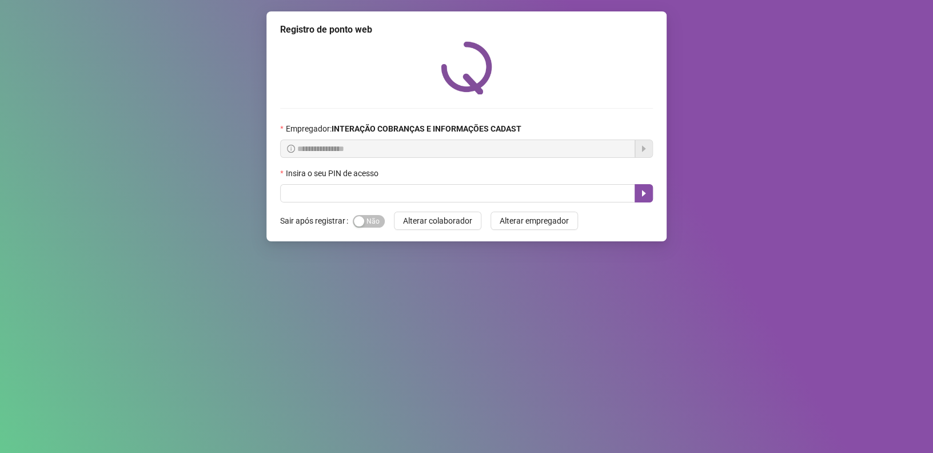  Describe the element at coordinates (403, 129) in the screenshot. I see `span: Empregador :` at that location.